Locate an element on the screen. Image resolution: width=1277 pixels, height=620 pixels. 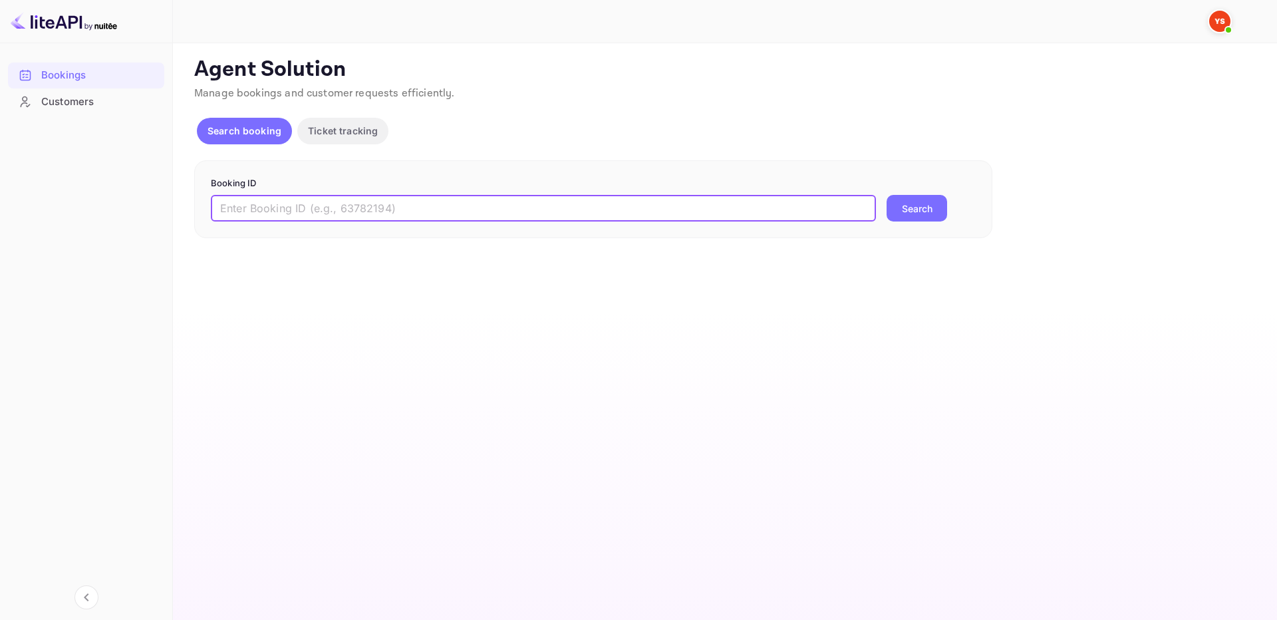
a: Bookings is located at coordinates (86, 75).